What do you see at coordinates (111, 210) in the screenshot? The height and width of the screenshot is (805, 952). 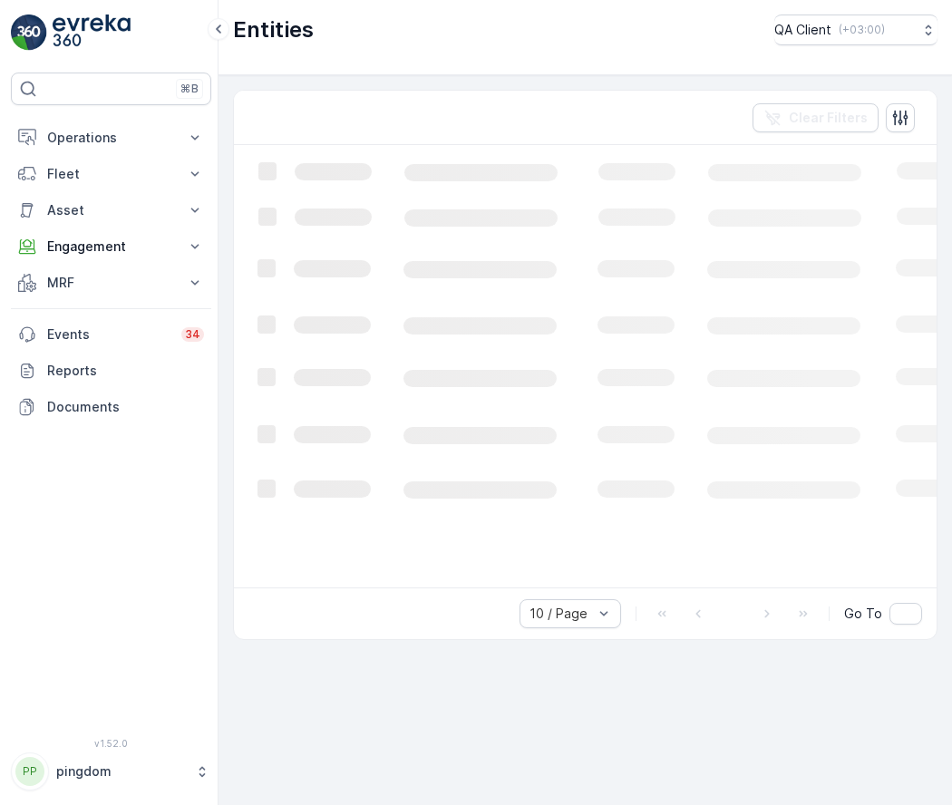 I see `p: Asset` at bounding box center [111, 210].